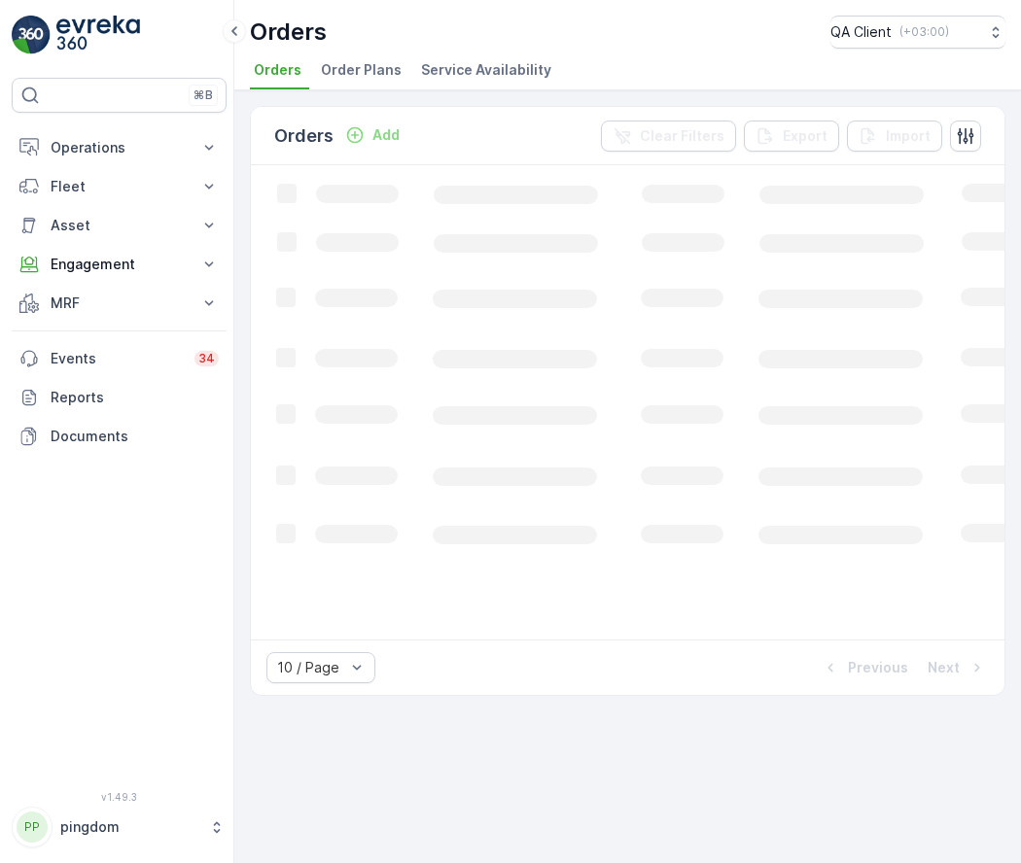 This screenshot has width=1021, height=863. I want to click on button: Import, so click(894, 136).